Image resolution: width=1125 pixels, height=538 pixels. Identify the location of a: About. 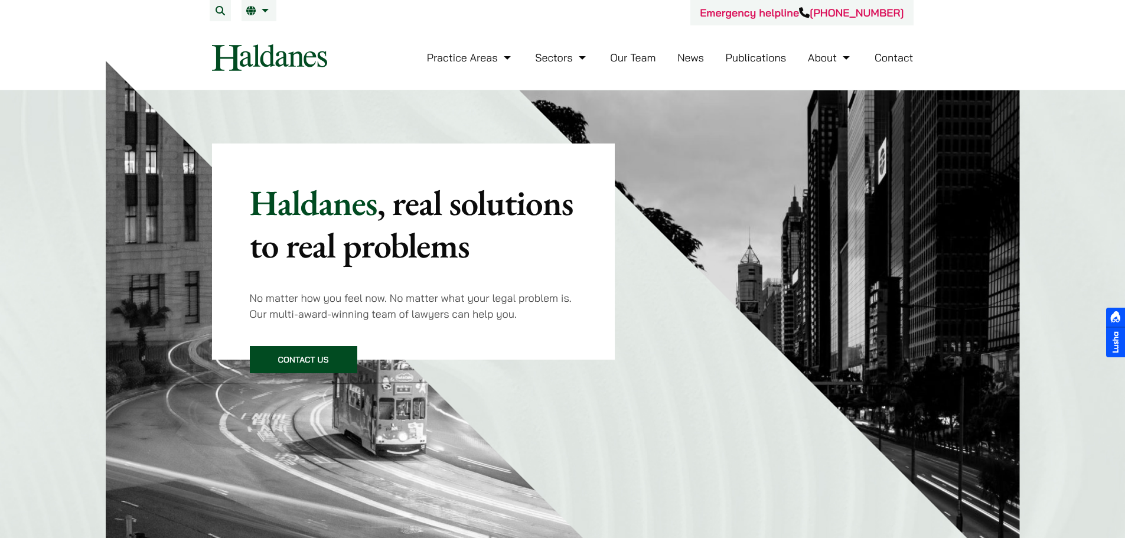
(831, 57).